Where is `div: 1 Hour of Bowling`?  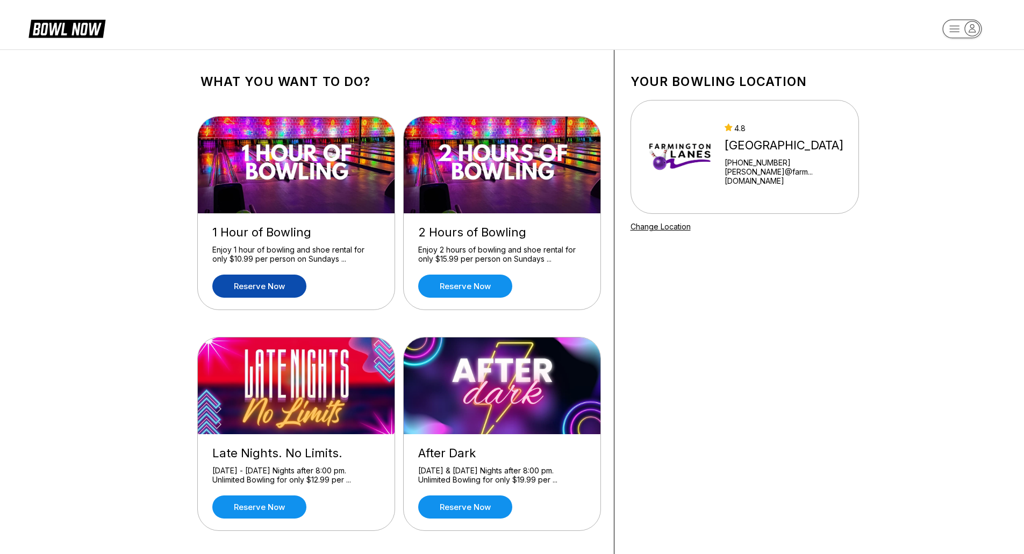
div: 1 Hour of Bowling is located at coordinates (296, 232).